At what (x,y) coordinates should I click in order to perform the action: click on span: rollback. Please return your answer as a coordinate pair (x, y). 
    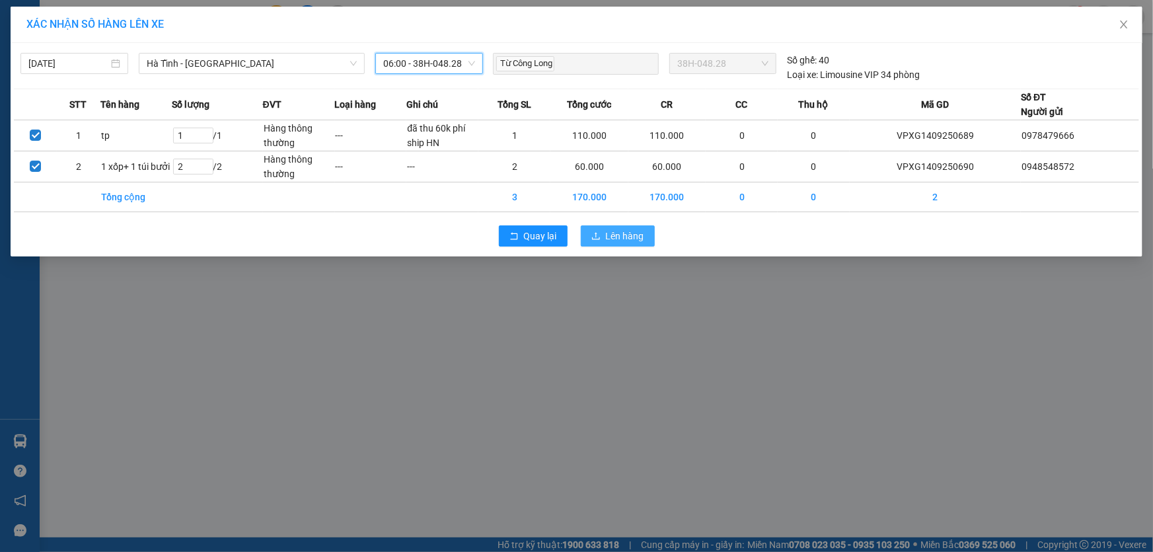
    Looking at the image, I should click on (514, 236).